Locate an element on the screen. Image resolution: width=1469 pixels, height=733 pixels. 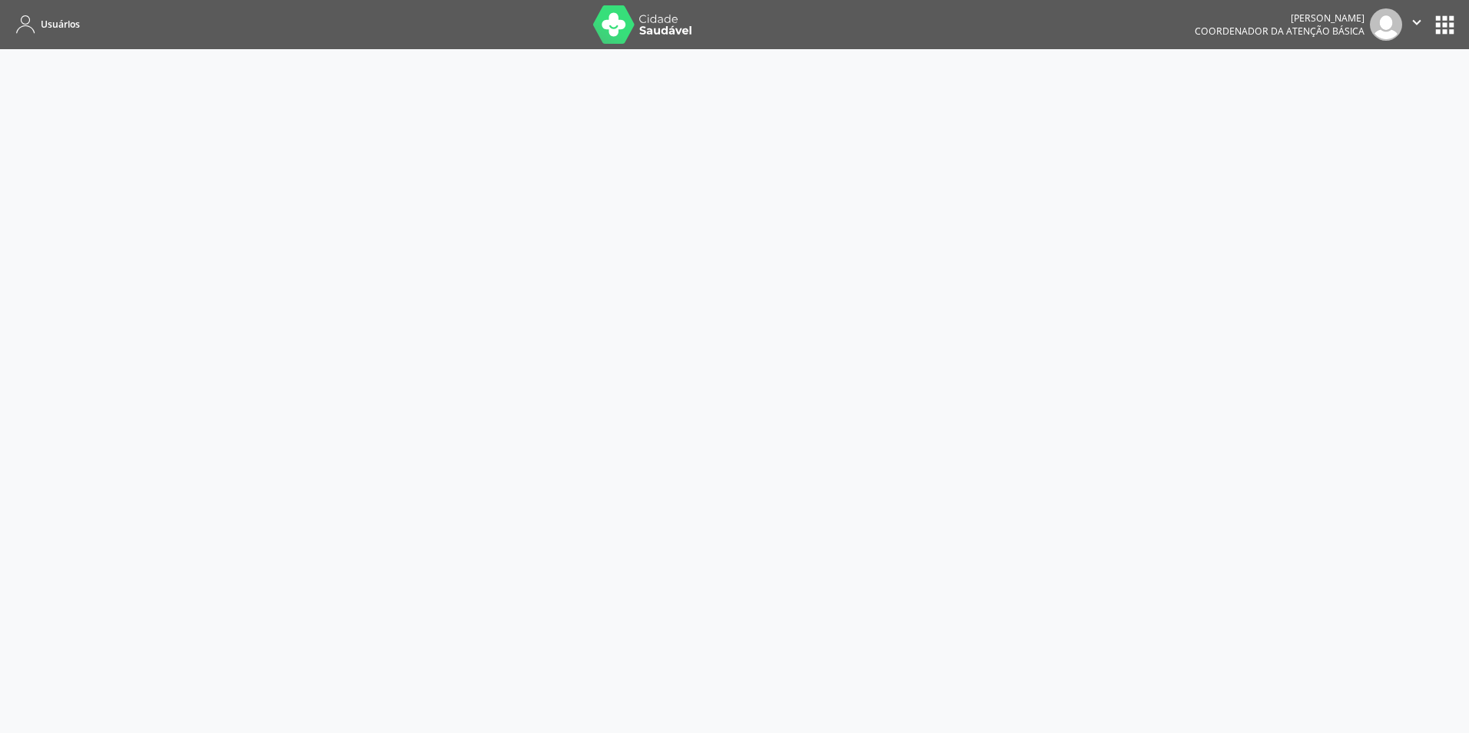
a: Usuários is located at coordinates (45, 24).